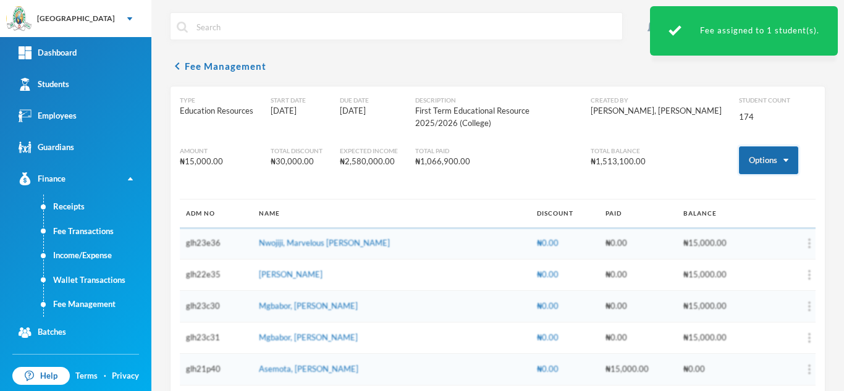 Image resolution: width=844 pixels, height=391 pixels. Describe the element at coordinates (42, 179) in the screenshot. I see `div: Finance` at that location.